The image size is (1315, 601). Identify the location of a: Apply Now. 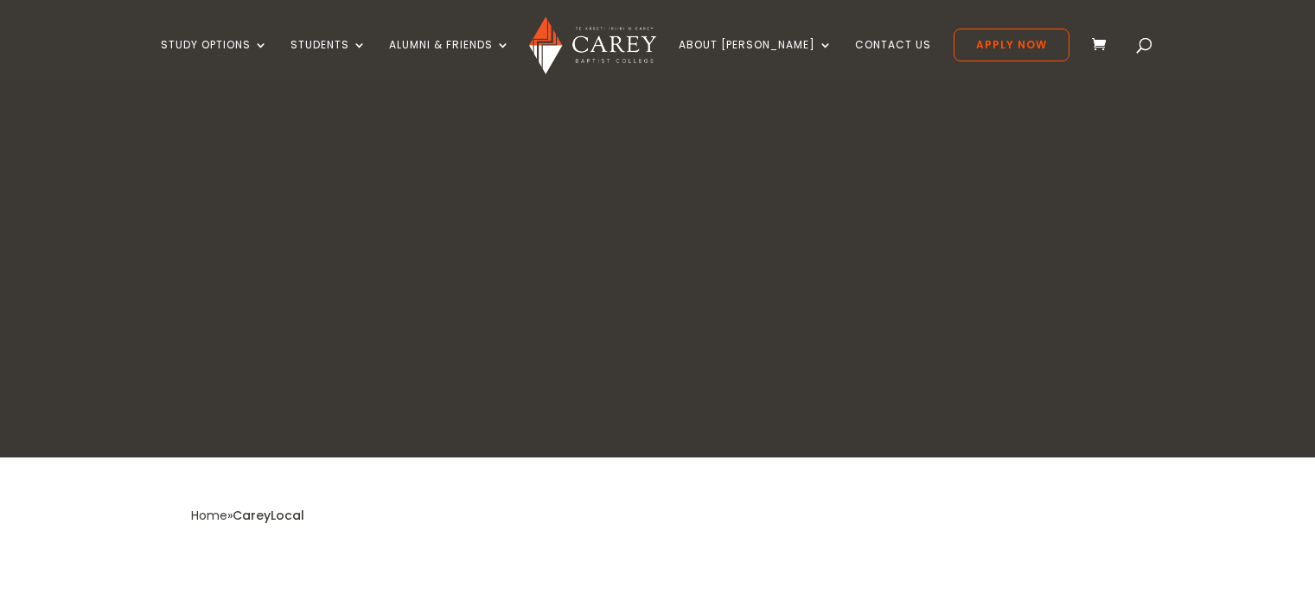
(1011, 45).